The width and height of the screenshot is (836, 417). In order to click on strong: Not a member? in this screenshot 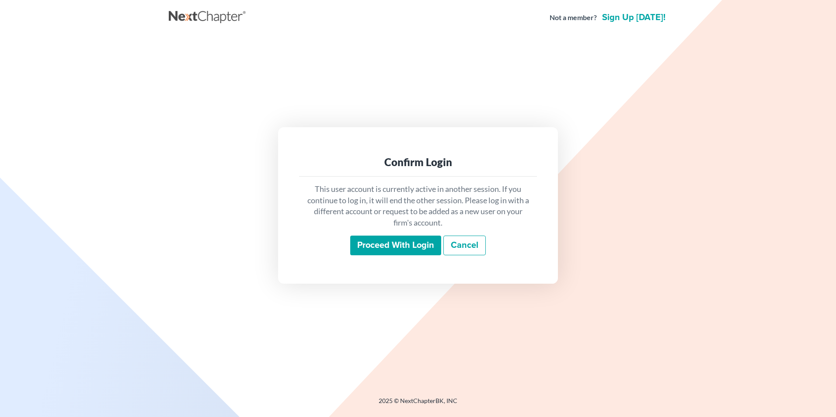, I will do `click(573, 17)`.